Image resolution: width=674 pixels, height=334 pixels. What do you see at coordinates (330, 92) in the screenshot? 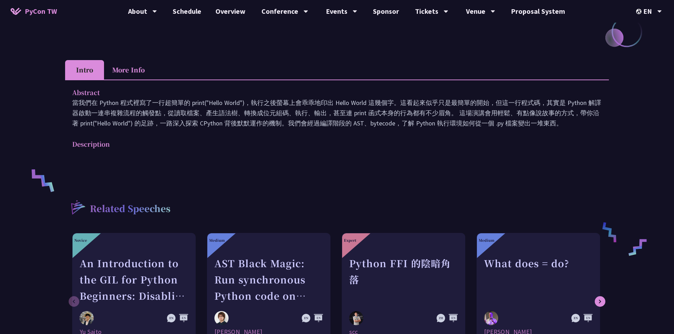
I see `p: Abstract` at bounding box center [330, 92].